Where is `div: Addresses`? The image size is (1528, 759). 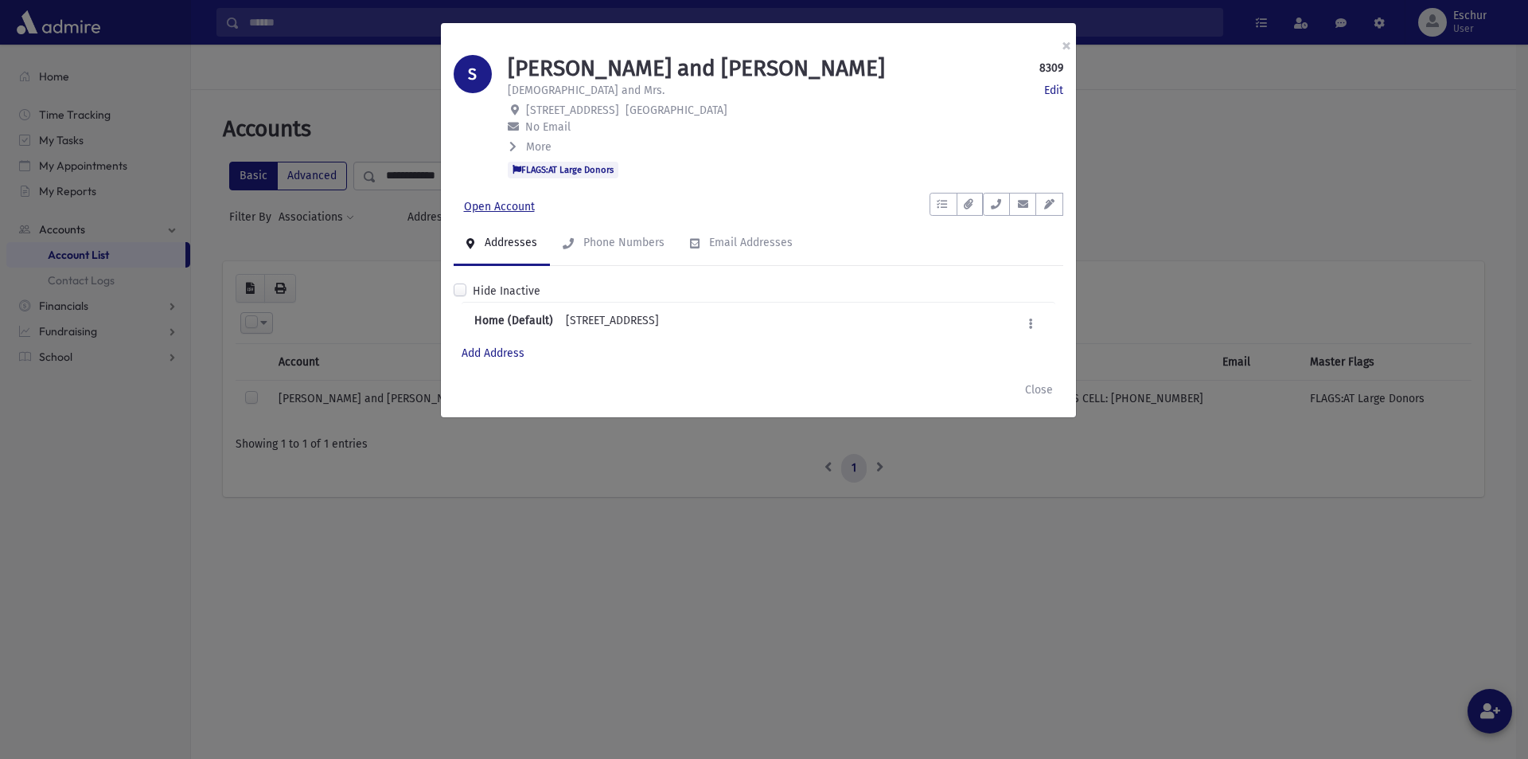 div: Addresses is located at coordinates (509, 242).